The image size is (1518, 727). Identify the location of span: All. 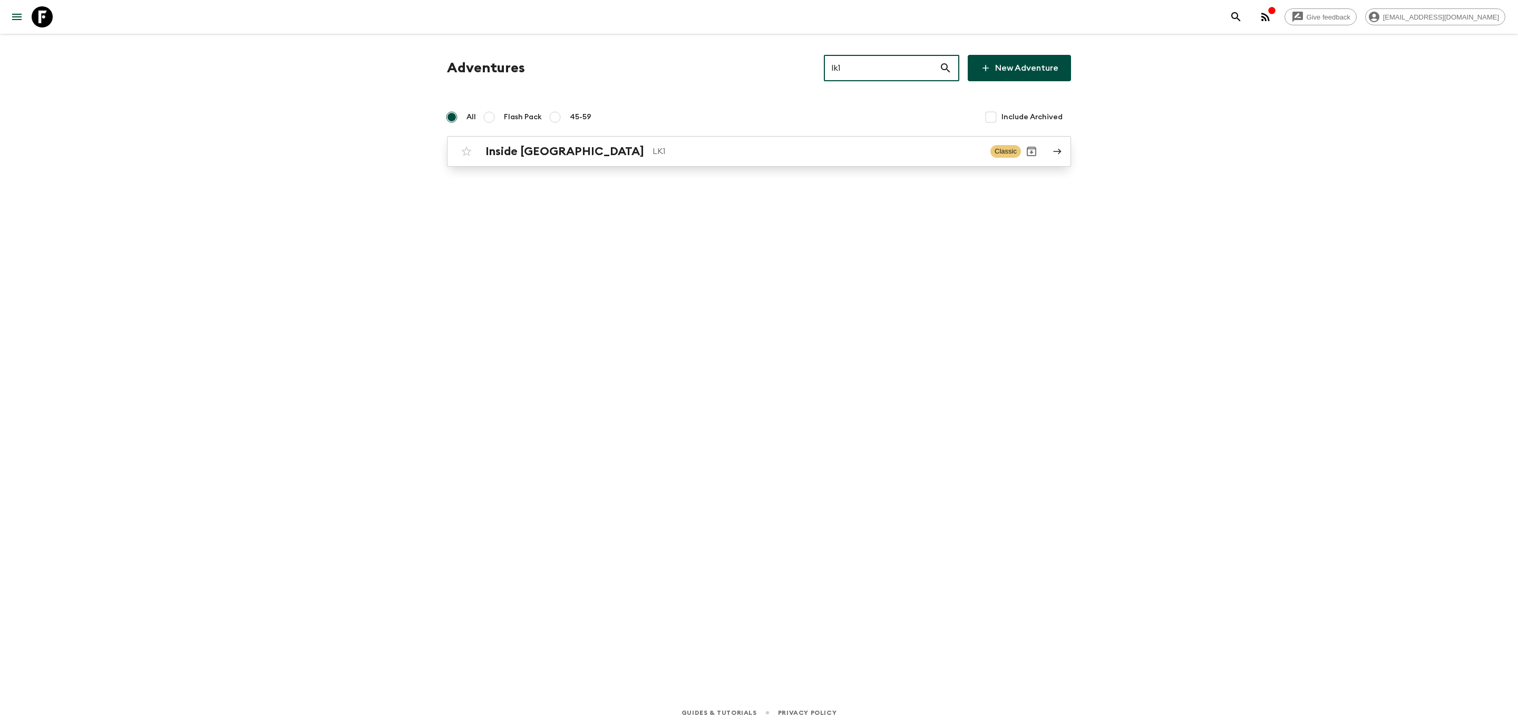
(471, 117).